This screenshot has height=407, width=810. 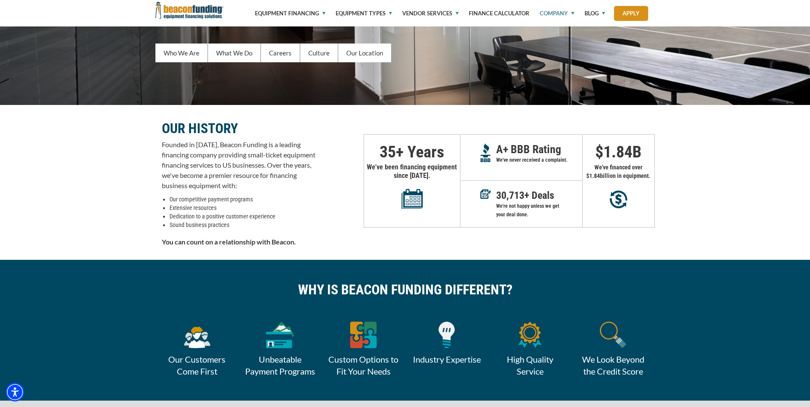 I want to click on p: A+ BBB Rating, so click(x=539, y=149).